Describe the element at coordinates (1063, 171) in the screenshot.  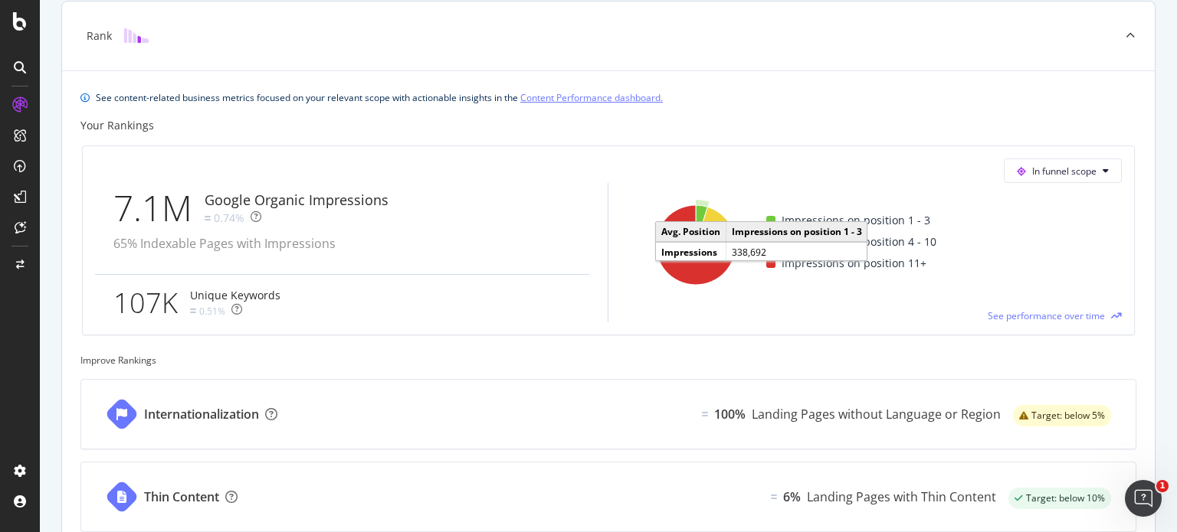
I see `button: In funnel scope` at that location.